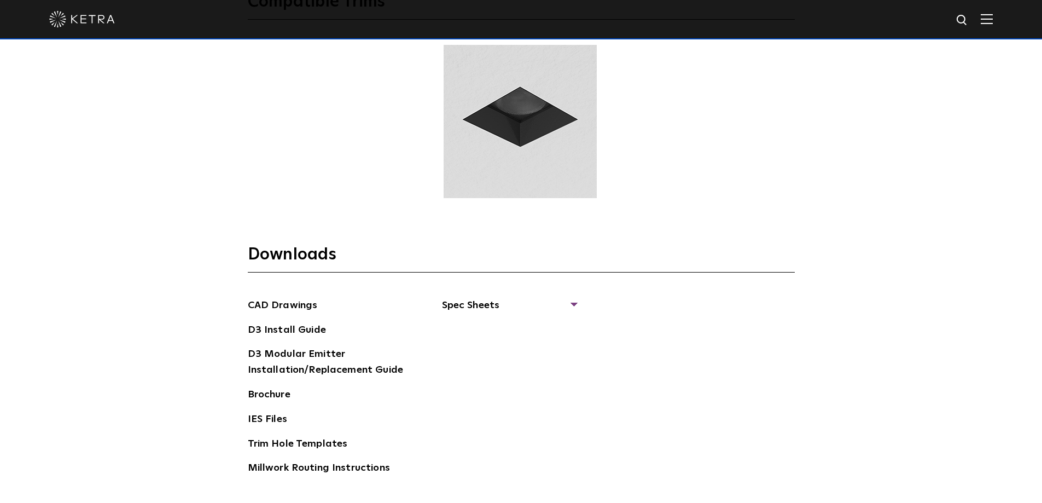  Describe the element at coordinates (269, 396) in the screenshot. I see `a: Brochure` at that location.